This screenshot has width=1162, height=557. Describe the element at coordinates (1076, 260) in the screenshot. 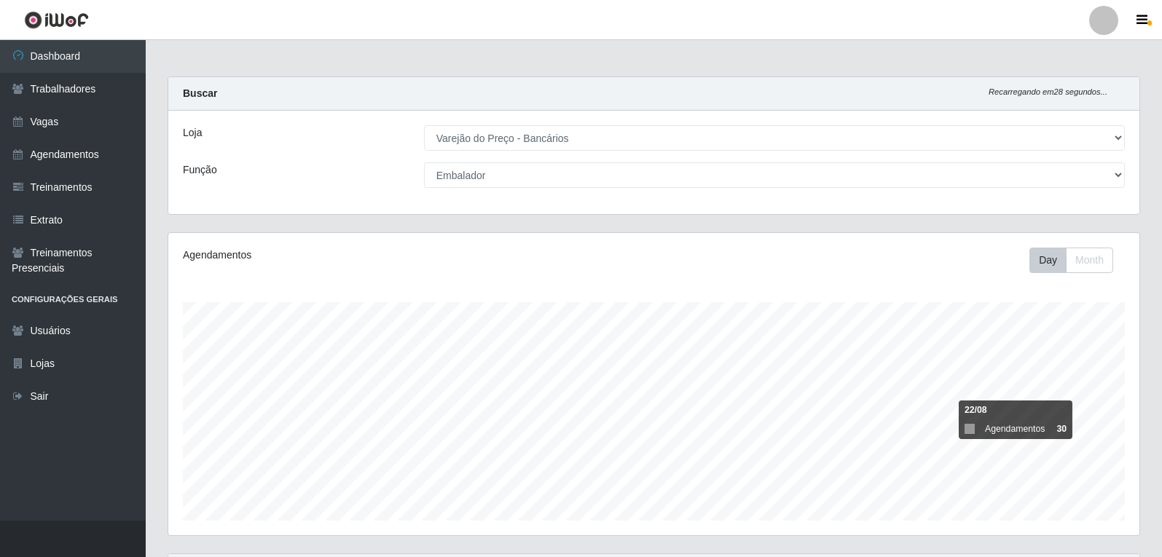

I see `div: Toolbar with button groups` at that location.